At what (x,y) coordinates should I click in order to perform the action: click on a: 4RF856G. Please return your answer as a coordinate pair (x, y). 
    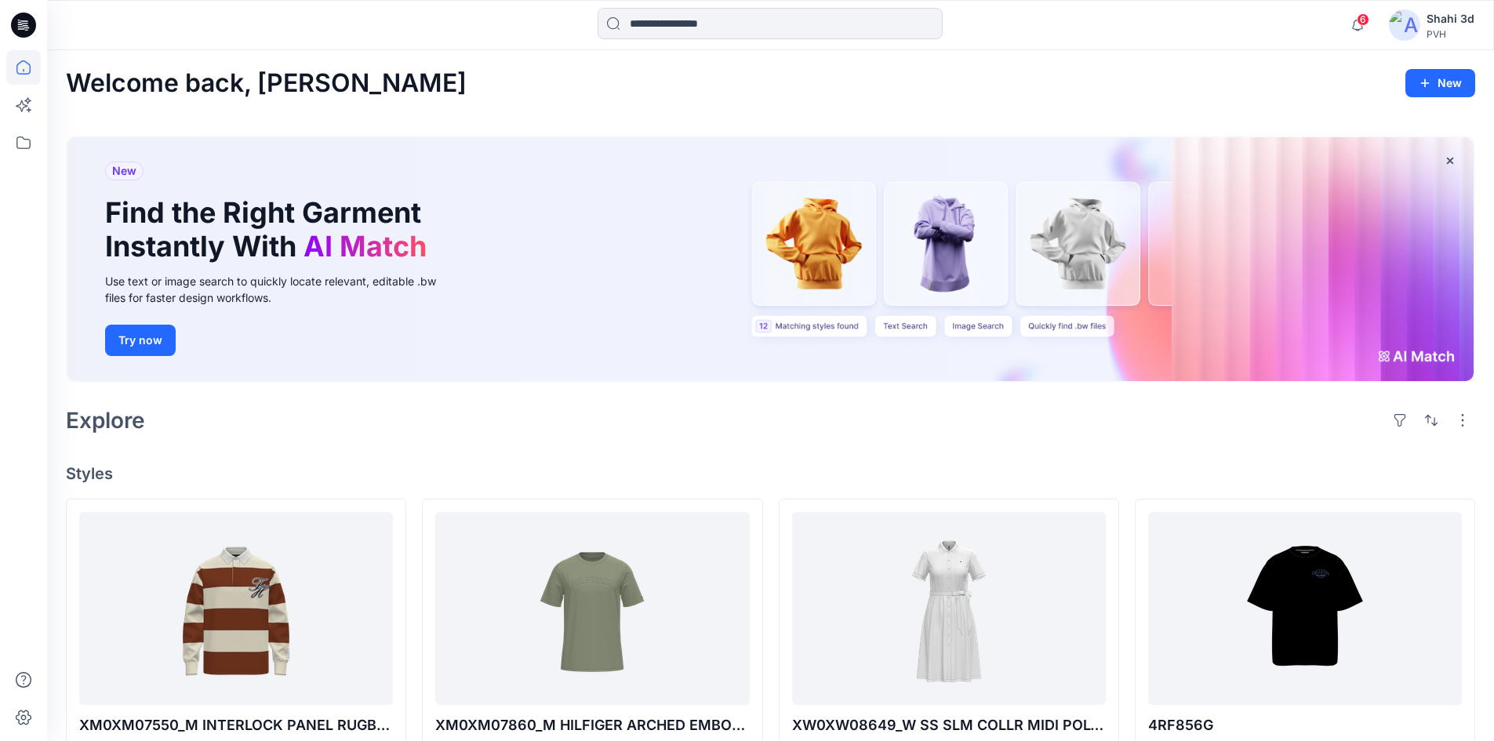
    Looking at the image, I should click on (1305, 609).